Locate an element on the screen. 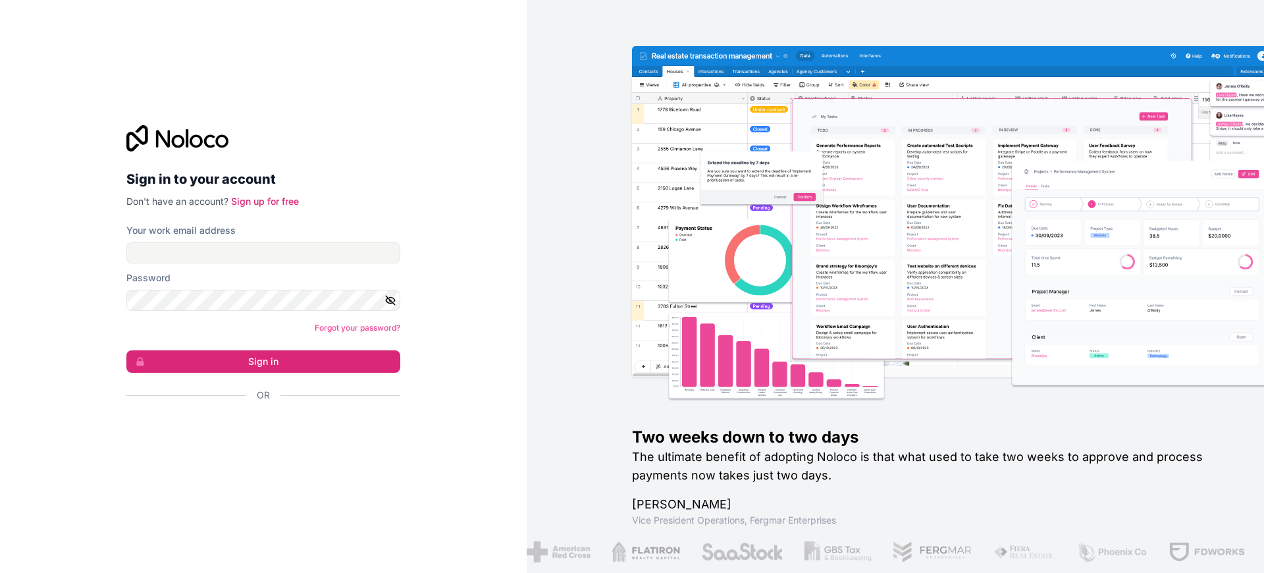  h1: Two weeks down to two days is located at coordinates (927, 437).